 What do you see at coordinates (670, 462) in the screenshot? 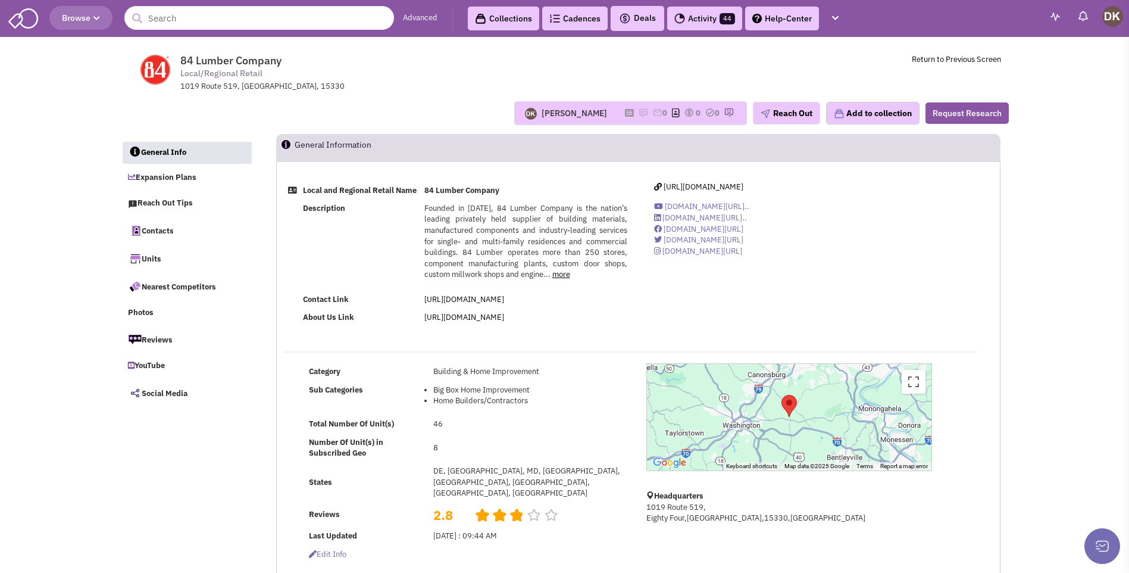
I see `img: Google` at bounding box center [670, 462].